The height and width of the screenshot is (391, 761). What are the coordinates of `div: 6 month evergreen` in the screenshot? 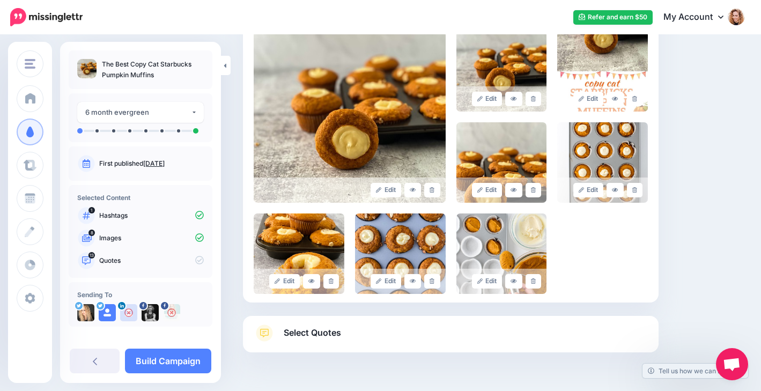 It's located at (138, 112).